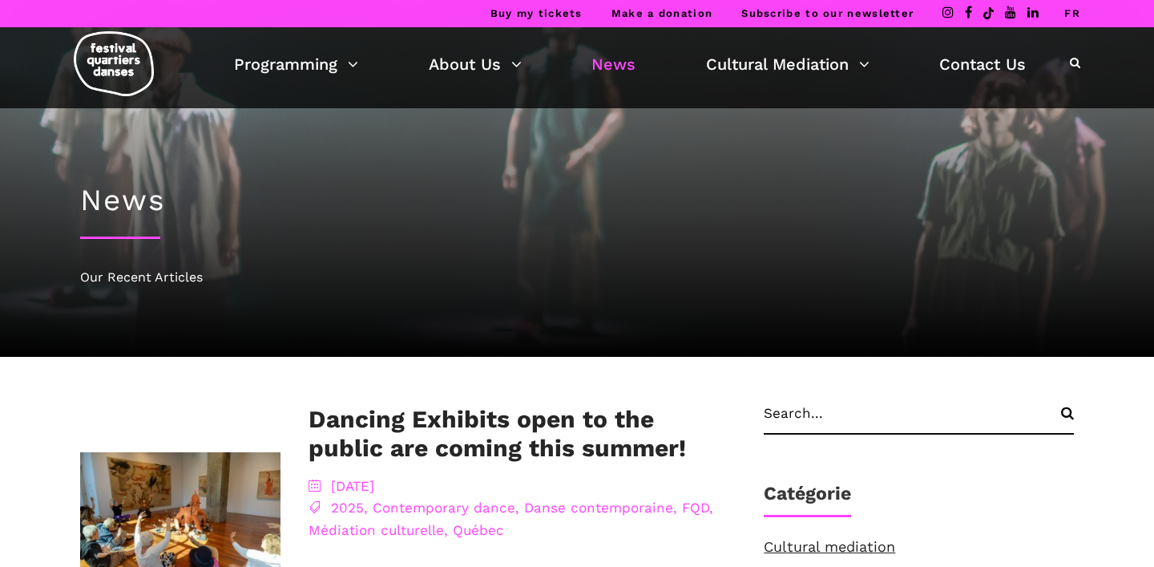 Image resolution: width=1154 pixels, height=567 pixels. Describe the element at coordinates (983, 64) in the screenshot. I see `a: Contact Us` at that location.